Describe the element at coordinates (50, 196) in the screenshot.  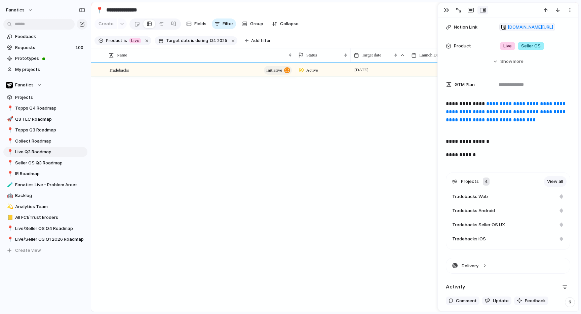
I see `span: Backlog` at that location.